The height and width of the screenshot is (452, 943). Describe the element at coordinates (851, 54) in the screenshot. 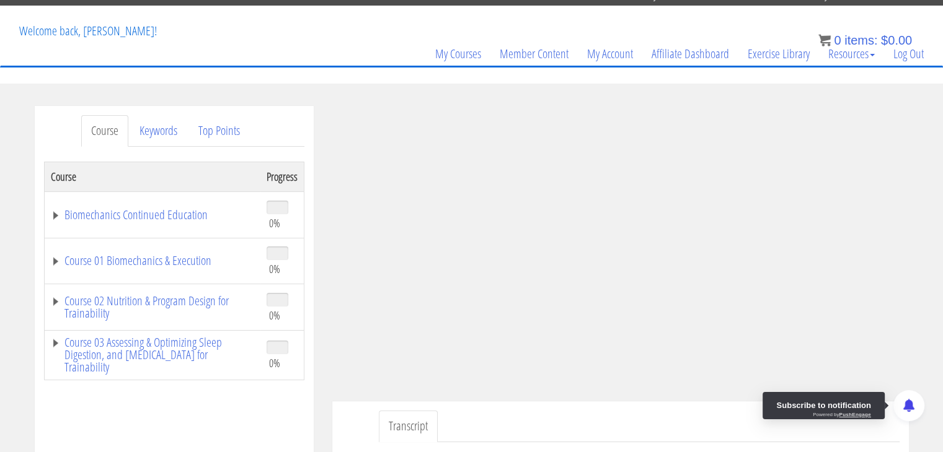

I see `a: Resources` at that location.